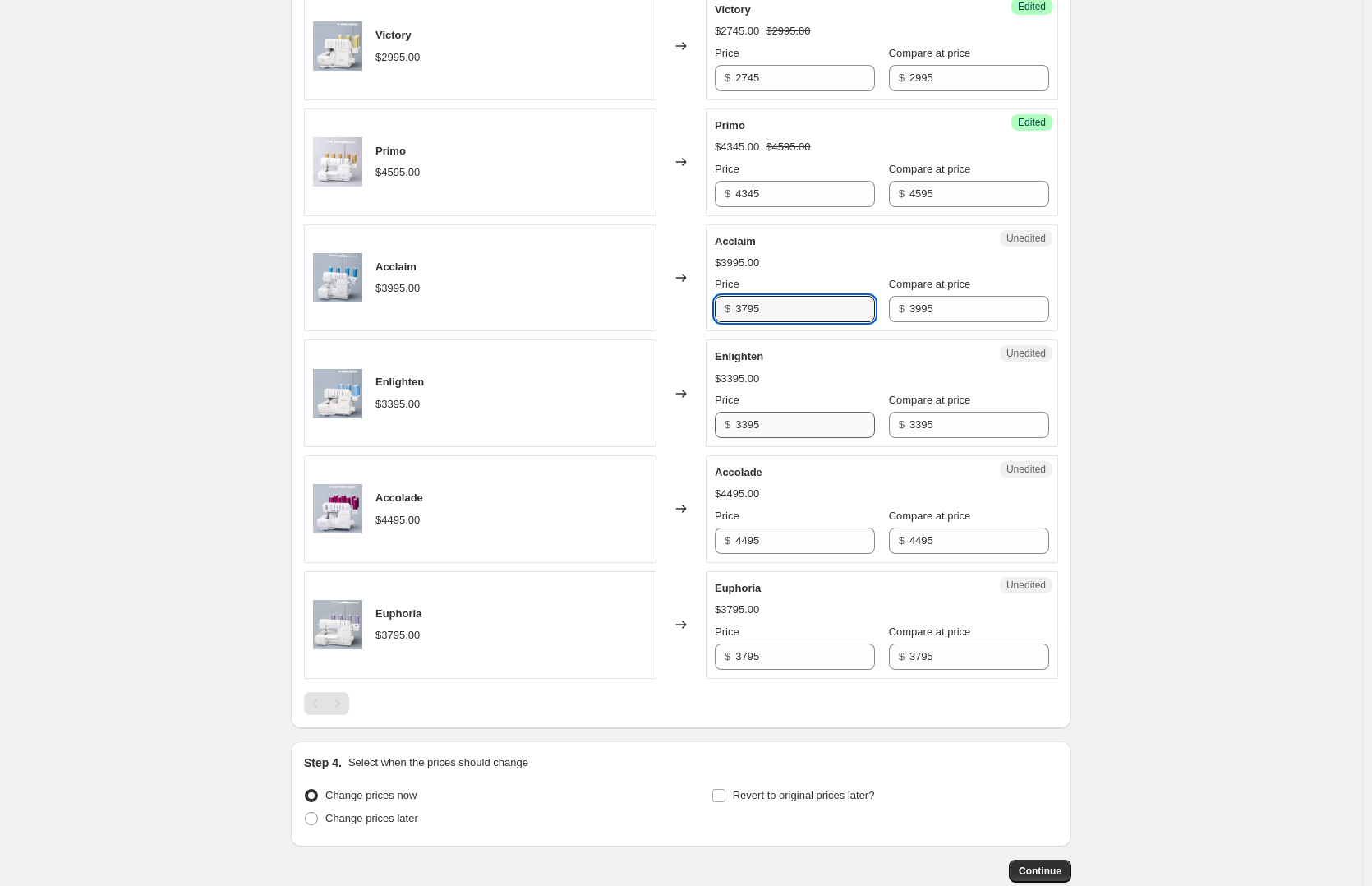 The height and width of the screenshot is (886, 1372). I want to click on img: image_6662ca630990c_ACCLAIM-01_720f2415-8696-493a-8764-1e8ae2b5ad81_80x.jpg, so click(338, 278).